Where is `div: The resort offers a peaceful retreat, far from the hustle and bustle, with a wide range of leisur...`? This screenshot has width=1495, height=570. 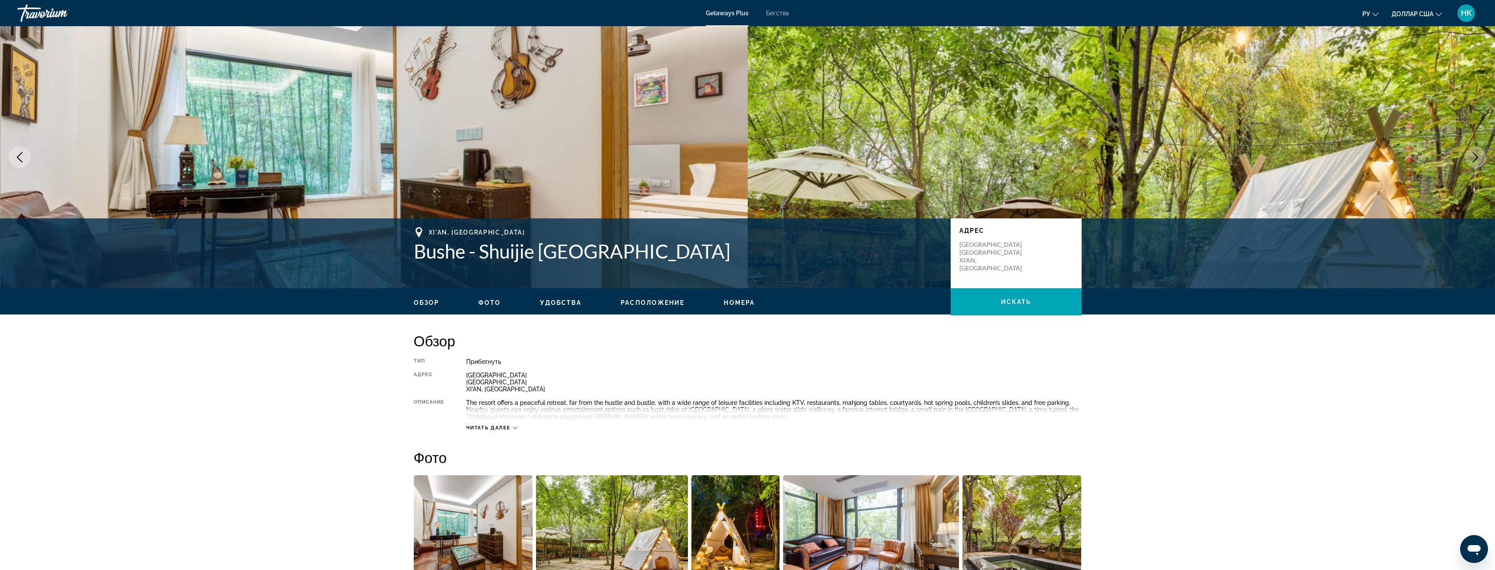
div: The resort offers a peaceful retreat, far from the hustle and bustle, with a wide range of leisur... is located at coordinates (773, 409).